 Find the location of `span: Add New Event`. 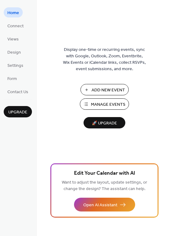

span: Add New Event is located at coordinates (108, 90).